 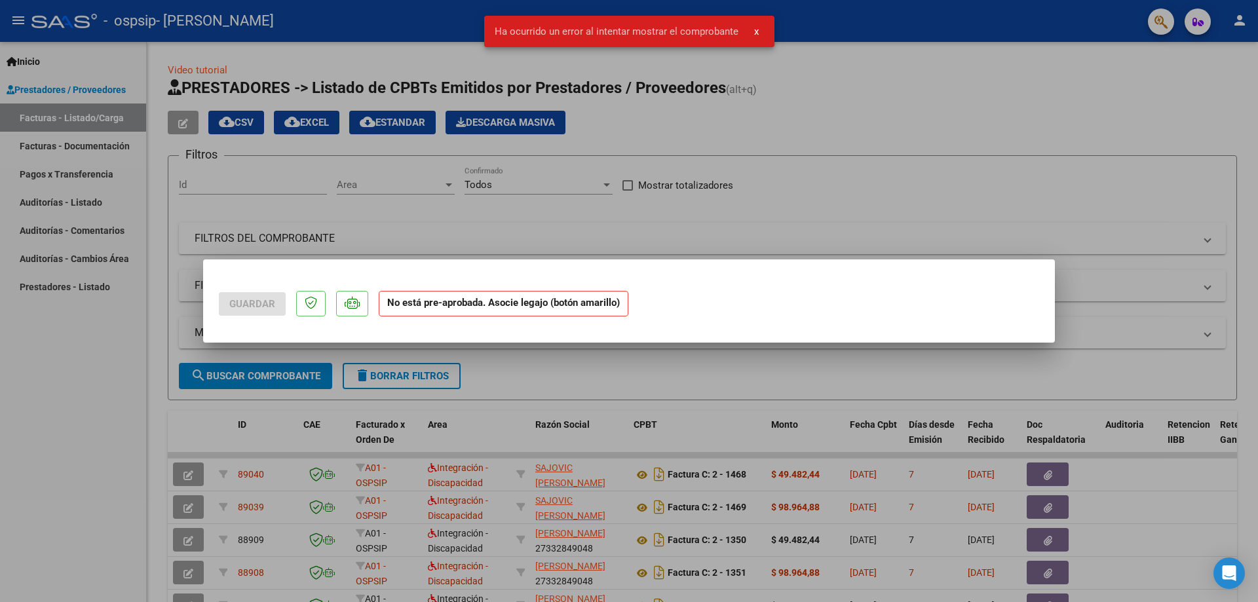 What do you see at coordinates (503, 303) in the screenshot?
I see `strong: No está pre-aprobada. Asocie legajo (botón amarillo)` at bounding box center [503, 303].